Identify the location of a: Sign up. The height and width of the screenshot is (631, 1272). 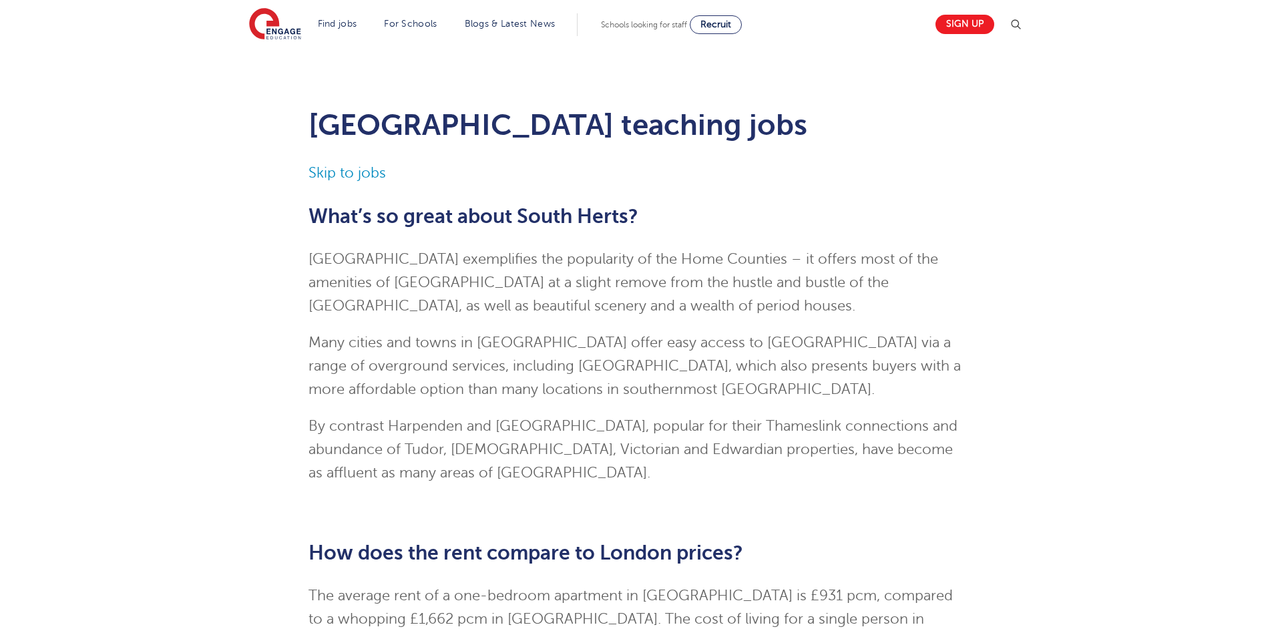
(965, 24).